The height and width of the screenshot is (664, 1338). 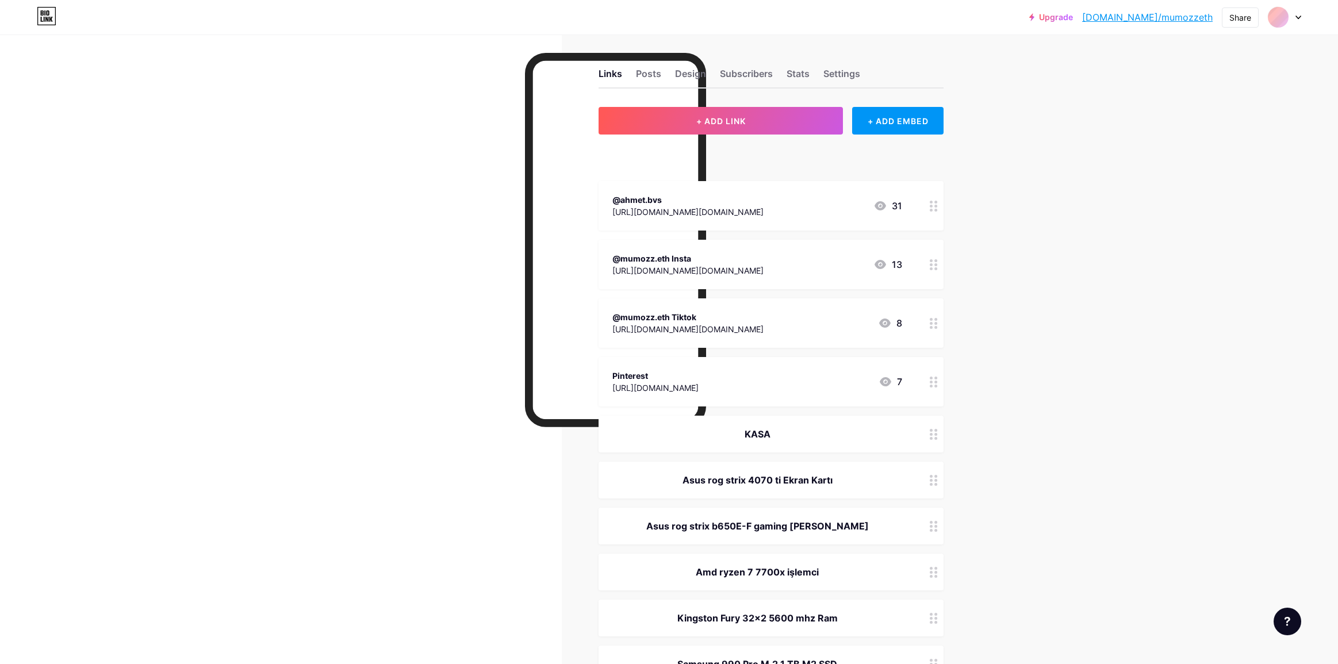 What do you see at coordinates (888, 264) in the screenshot?
I see `div: 13` at bounding box center [888, 264].